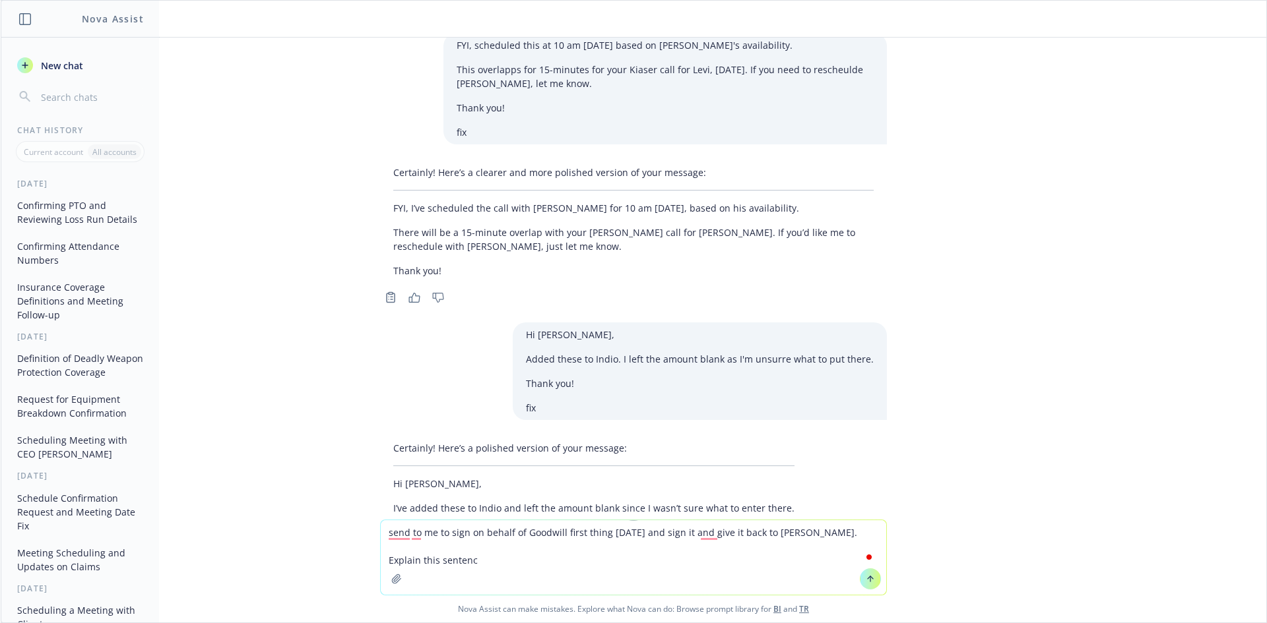 This screenshot has width=1267, height=623. What do you see at coordinates (113, 18) in the screenshot?
I see `h1: Nova Assist` at bounding box center [113, 18].